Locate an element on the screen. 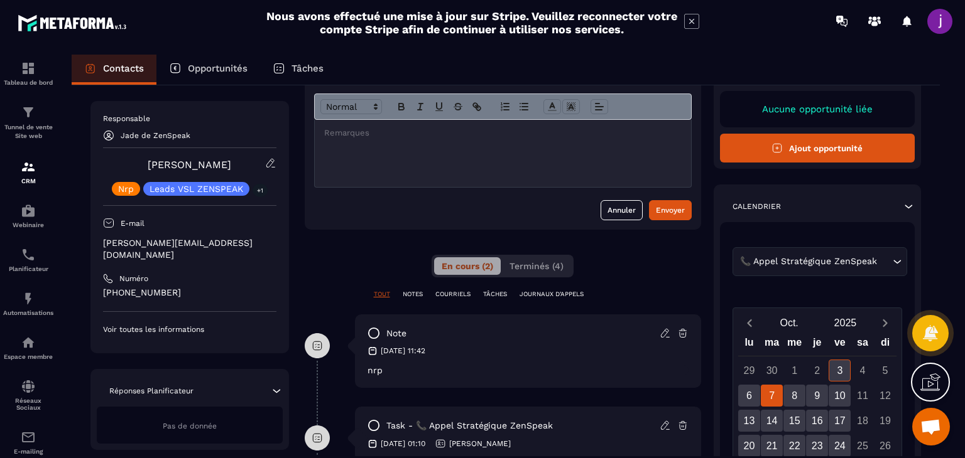  div: di is located at coordinates (885, 345).